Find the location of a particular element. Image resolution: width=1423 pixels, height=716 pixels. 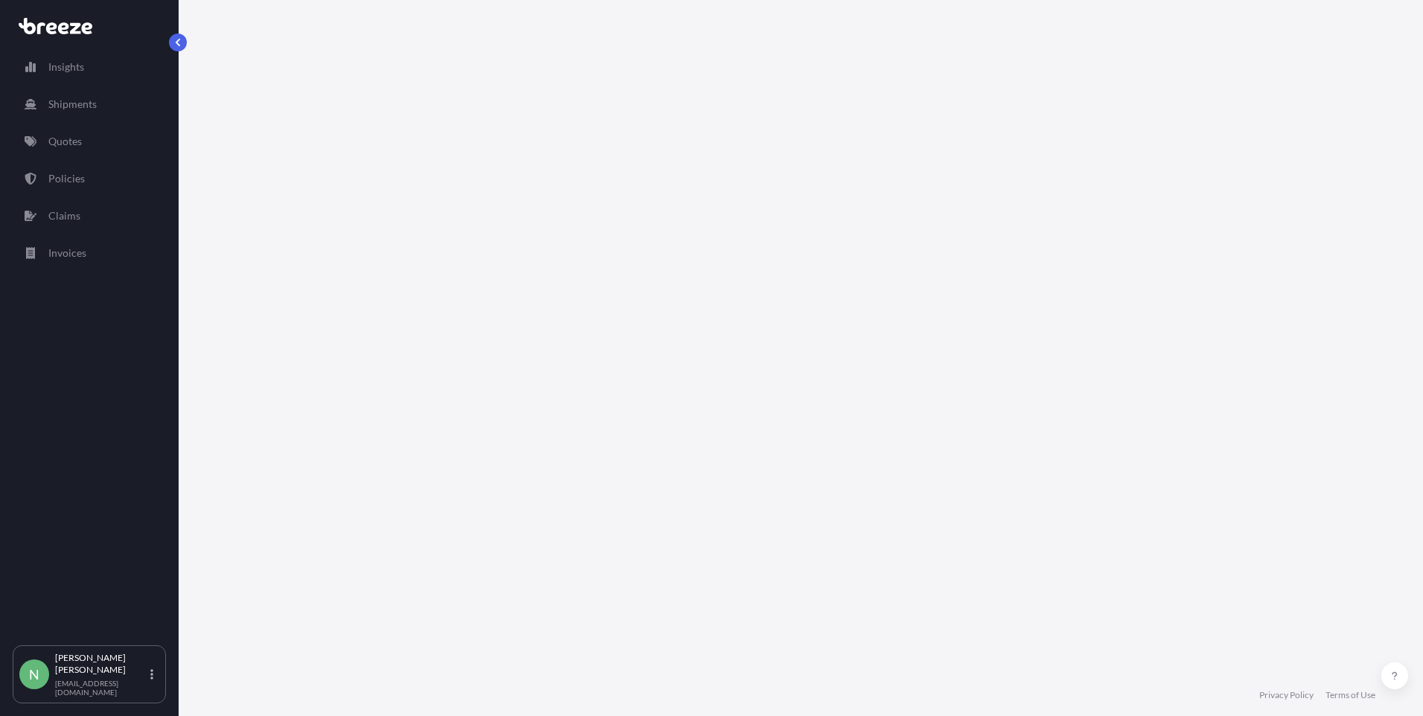

a: Insights is located at coordinates (89, 67).